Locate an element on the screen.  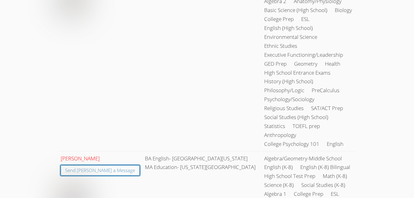
li: College Prep is located at coordinates (279, 19).